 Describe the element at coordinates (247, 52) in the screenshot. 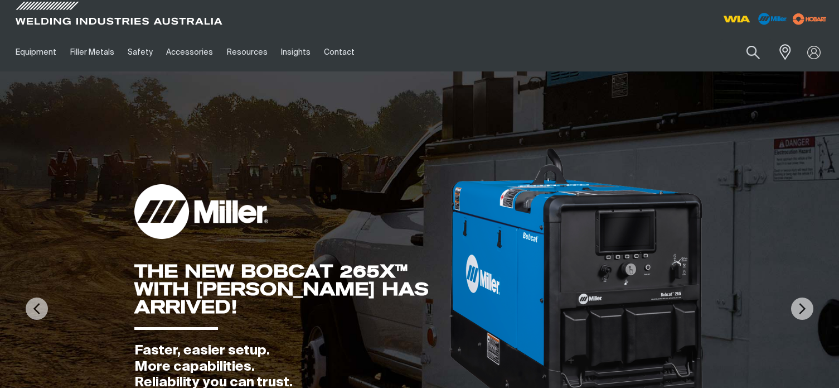

I see `a: Resources` at that location.